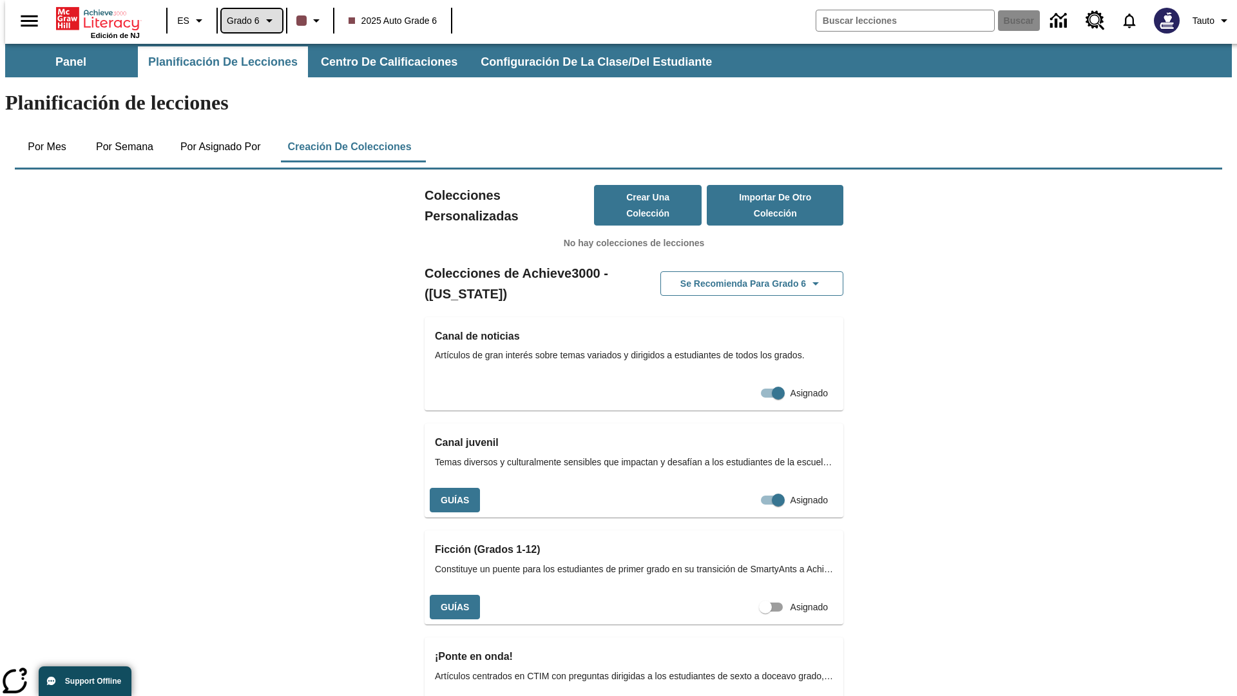 Image resolution: width=1237 pixels, height=696 pixels. I want to click on button: Por semana, so click(124, 147).